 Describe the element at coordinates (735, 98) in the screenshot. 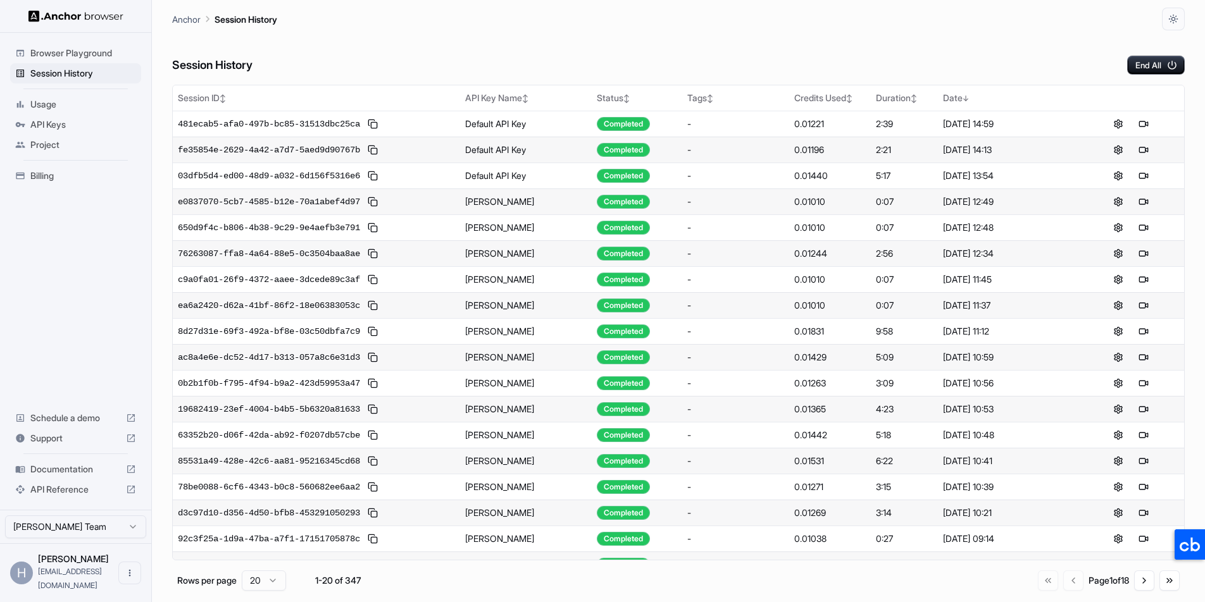

I see `div: Tags` at that location.